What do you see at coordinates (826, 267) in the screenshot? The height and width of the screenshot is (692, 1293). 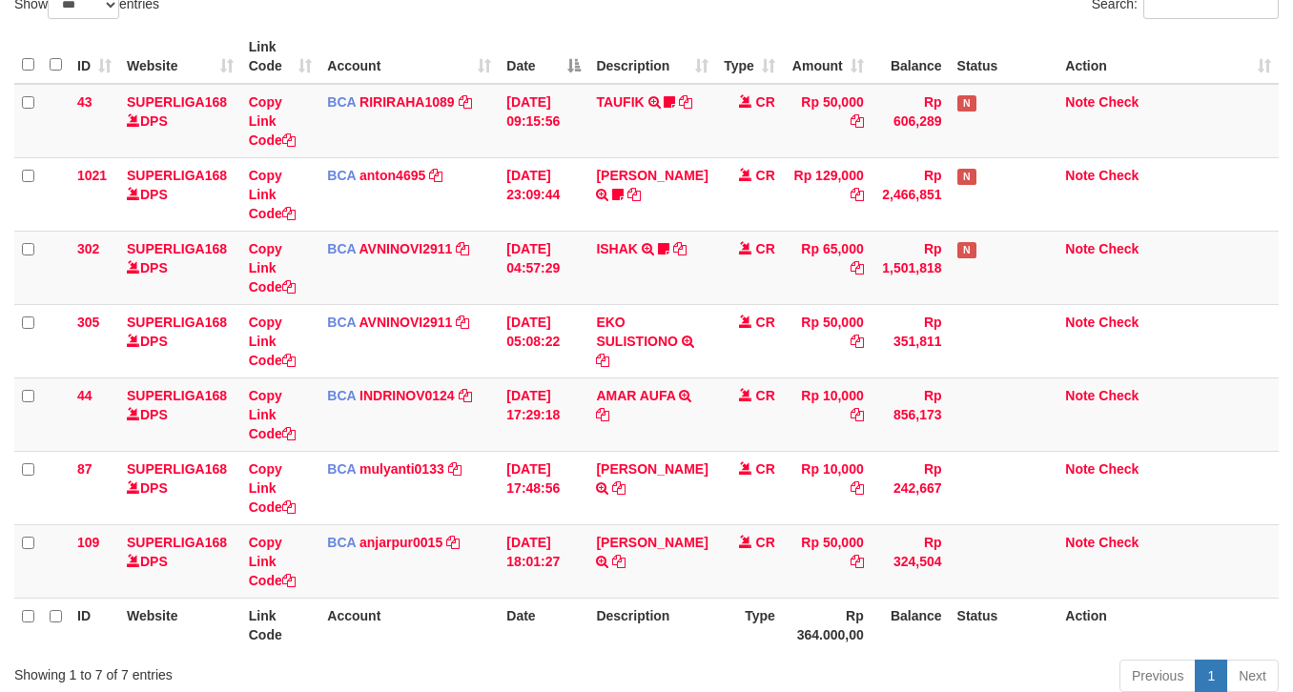 I see `td: Rp 65,000` at bounding box center [826, 267].